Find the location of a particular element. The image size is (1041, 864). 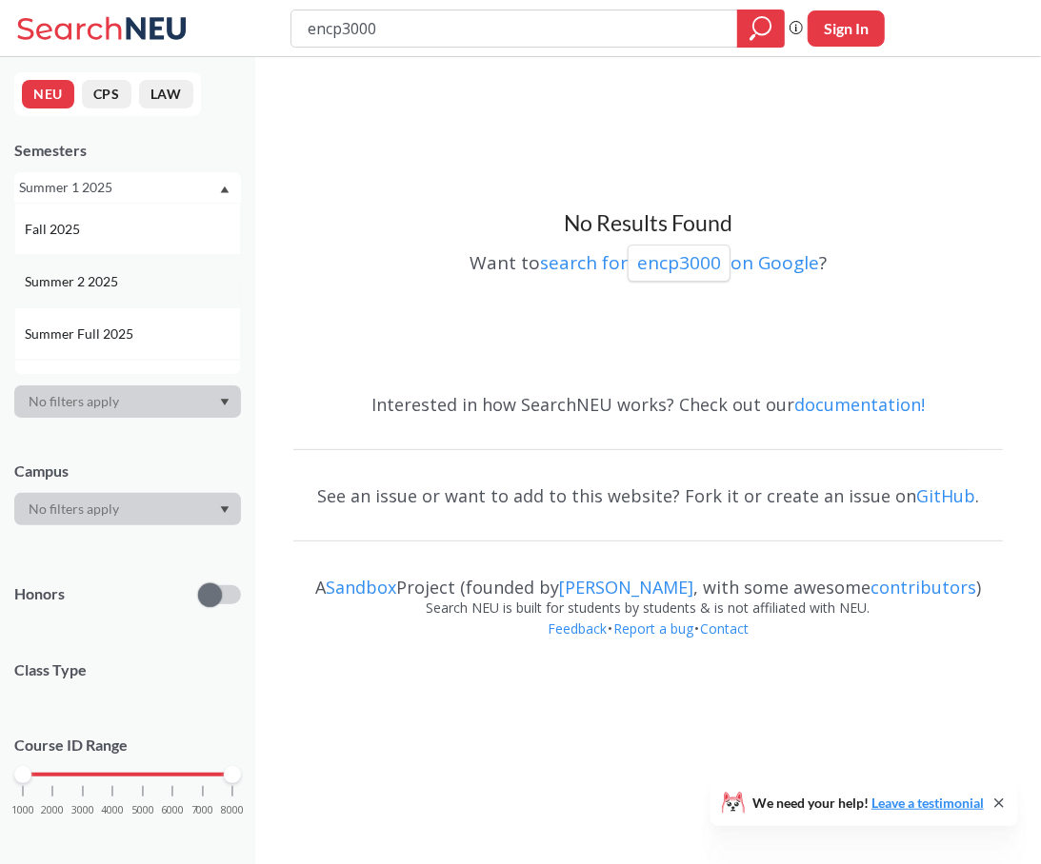

span: 2000 is located at coordinates (52, 810).